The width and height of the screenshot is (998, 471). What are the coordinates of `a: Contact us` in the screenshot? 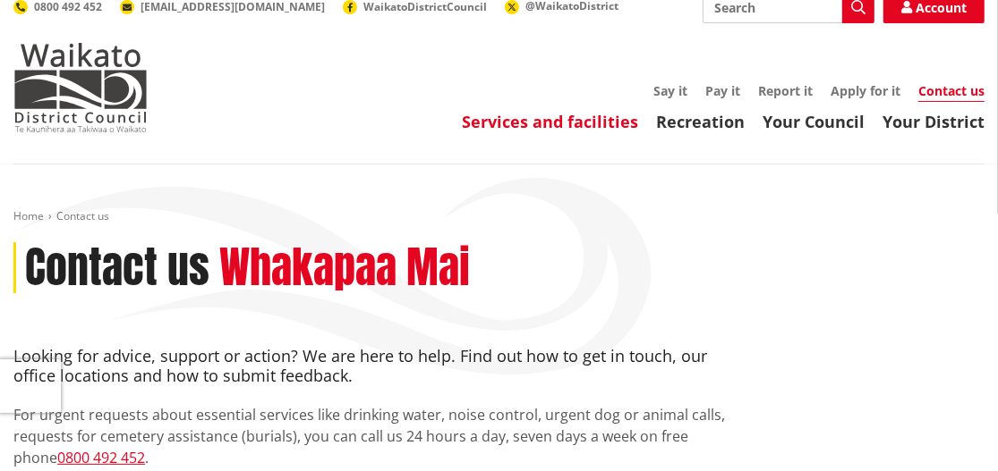 It's located at (951, 92).